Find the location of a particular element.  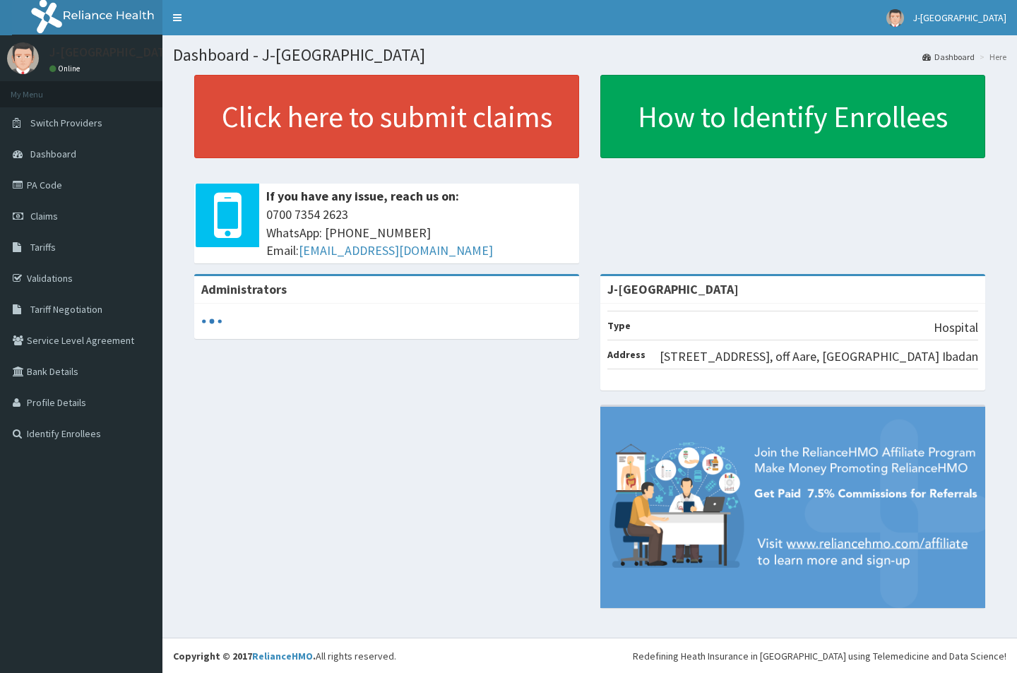

span: Switch Providers is located at coordinates (66, 123).